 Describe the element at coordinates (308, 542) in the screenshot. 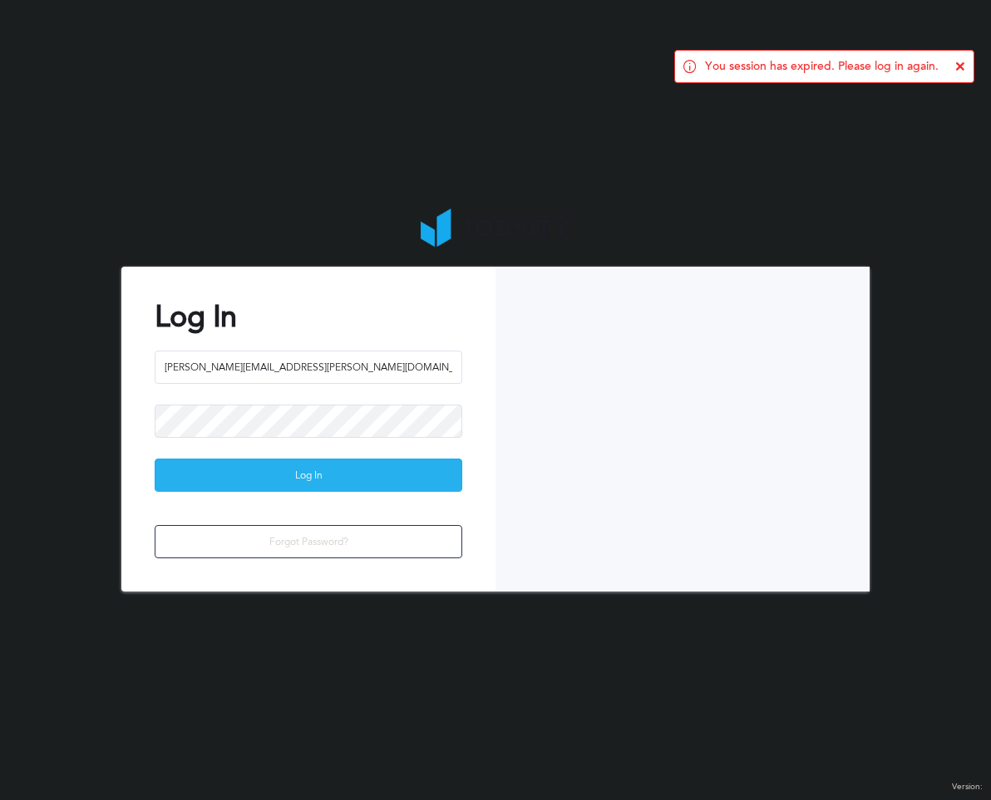

I see `button: Forgot Password?` at that location.